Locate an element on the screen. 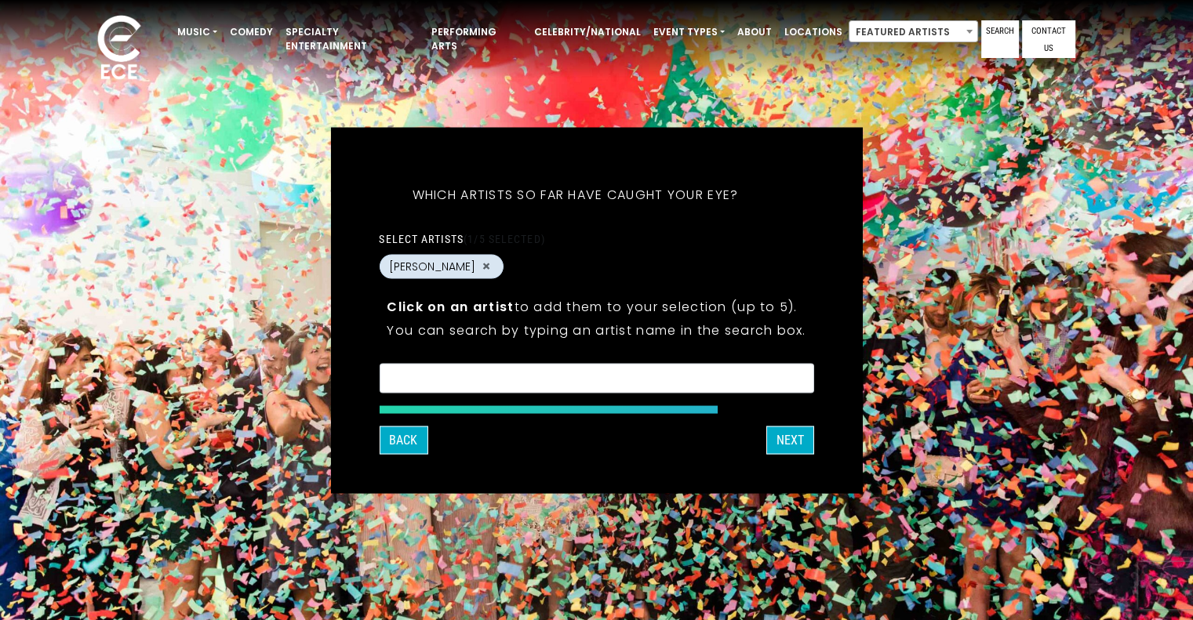 The height and width of the screenshot is (620, 1193). button: Remove Tom Papa is located at coordinates (486, 267).